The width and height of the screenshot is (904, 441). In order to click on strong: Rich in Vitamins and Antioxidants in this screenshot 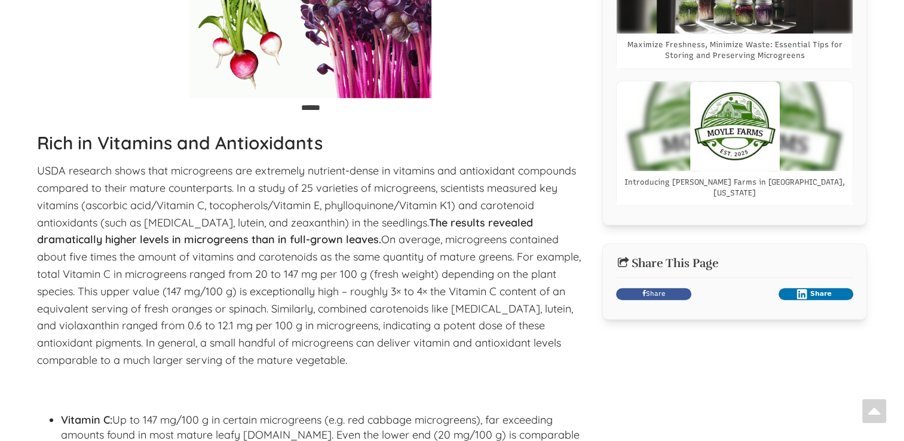, I will do `click(180, 143)`.